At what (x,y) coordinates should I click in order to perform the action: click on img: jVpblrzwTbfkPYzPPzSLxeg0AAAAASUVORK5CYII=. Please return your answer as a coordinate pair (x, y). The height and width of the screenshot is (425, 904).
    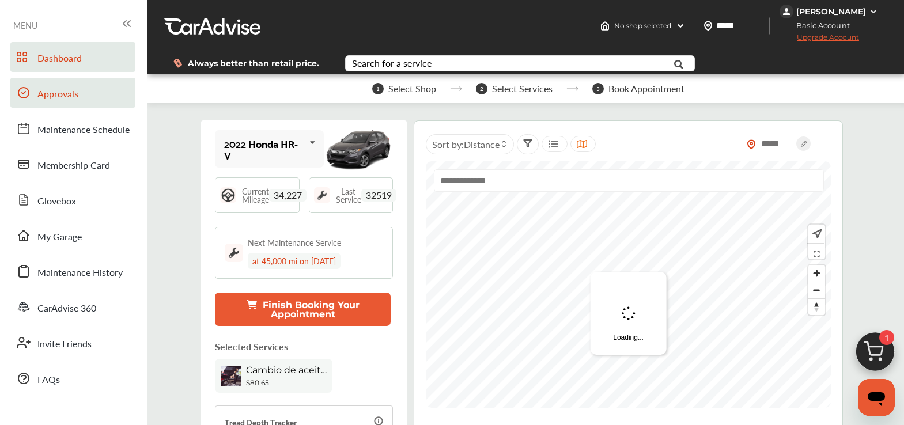
    Looking at the image, I should click on (787, 12).